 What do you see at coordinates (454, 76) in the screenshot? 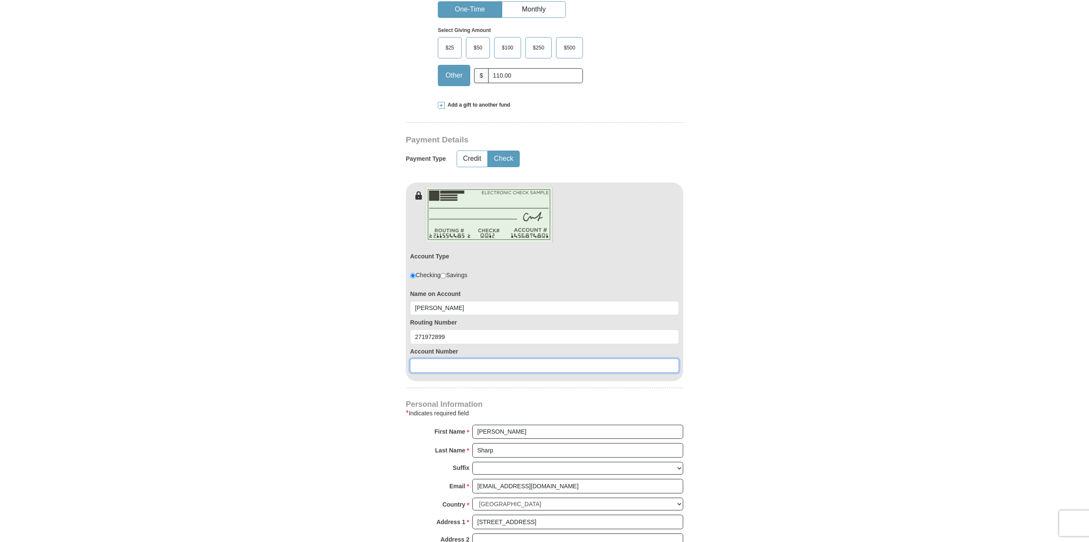
I see `span: Other` at bounding box center [454, 76].